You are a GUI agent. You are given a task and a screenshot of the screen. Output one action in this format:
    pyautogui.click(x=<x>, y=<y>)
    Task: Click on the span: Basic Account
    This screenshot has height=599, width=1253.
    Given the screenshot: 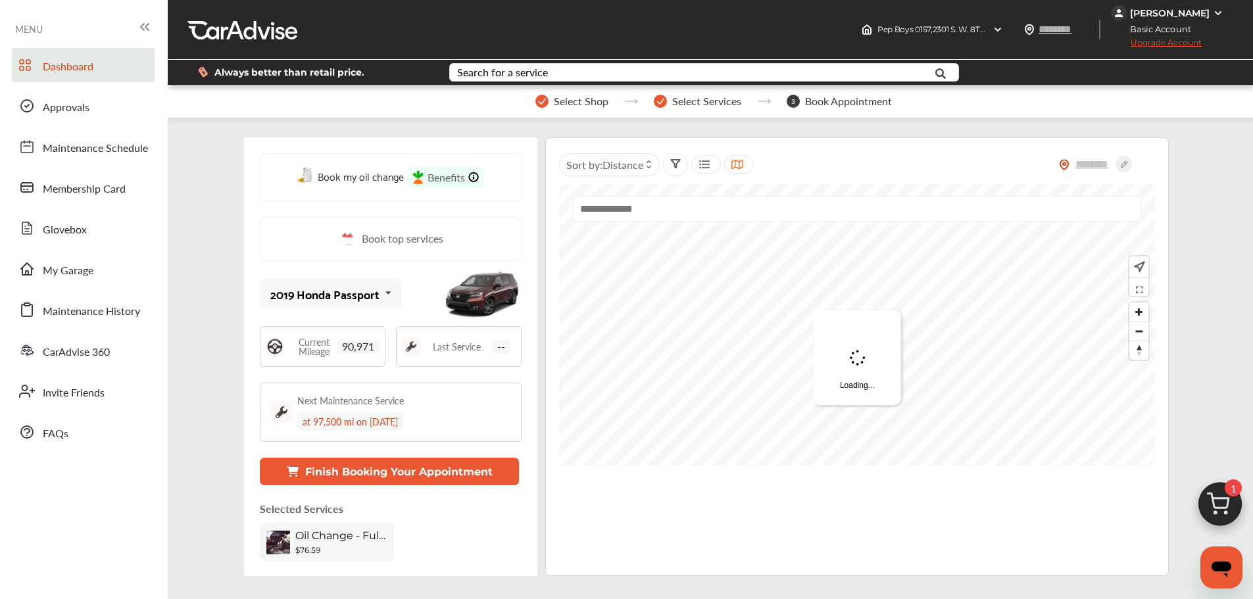 What is the action you would take?
    pyautogui.click(x=1156, y=29)
    